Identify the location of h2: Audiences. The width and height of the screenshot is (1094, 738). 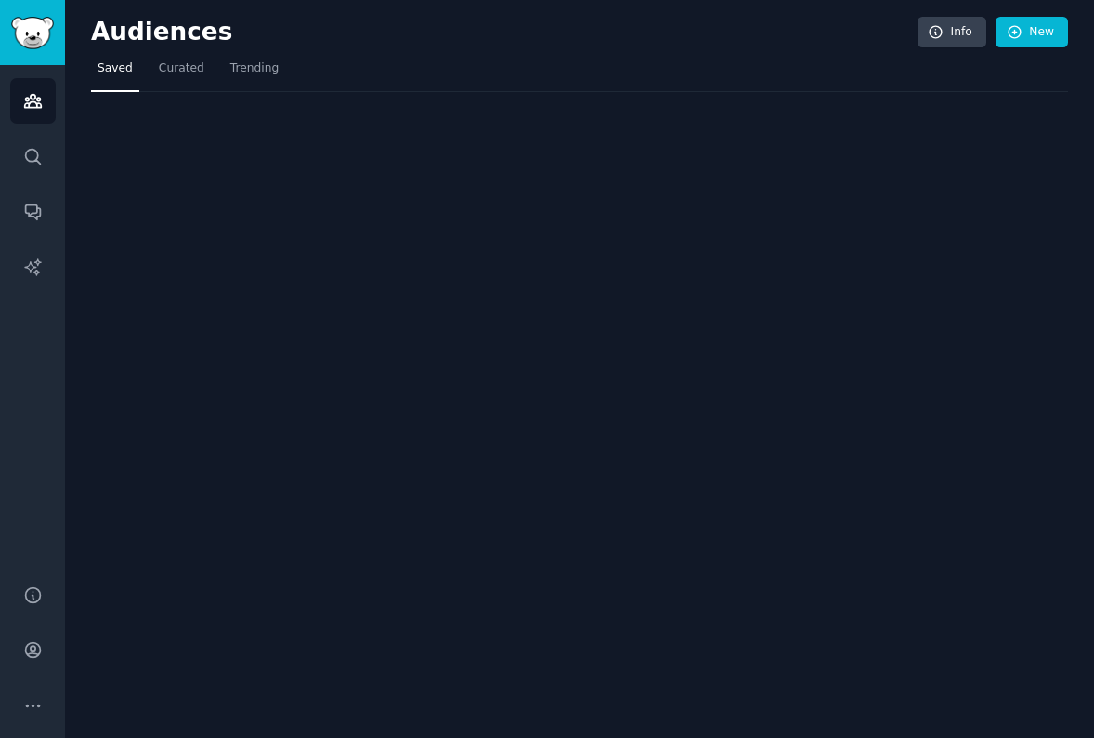
(504, 33).